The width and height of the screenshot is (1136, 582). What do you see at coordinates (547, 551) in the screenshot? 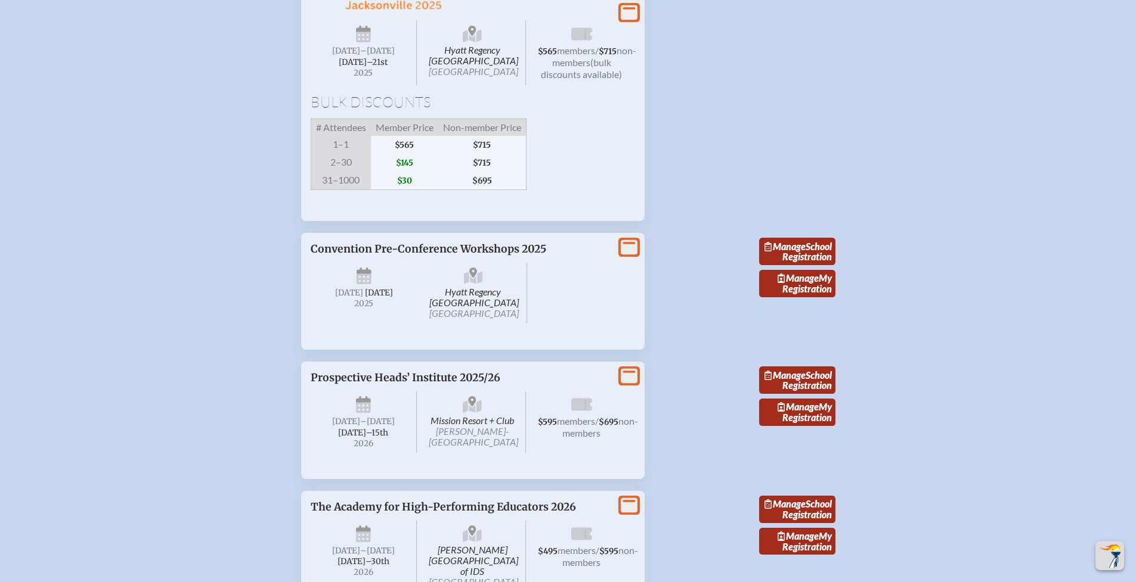
I see `span: $495` at bounding box center [547, 551].